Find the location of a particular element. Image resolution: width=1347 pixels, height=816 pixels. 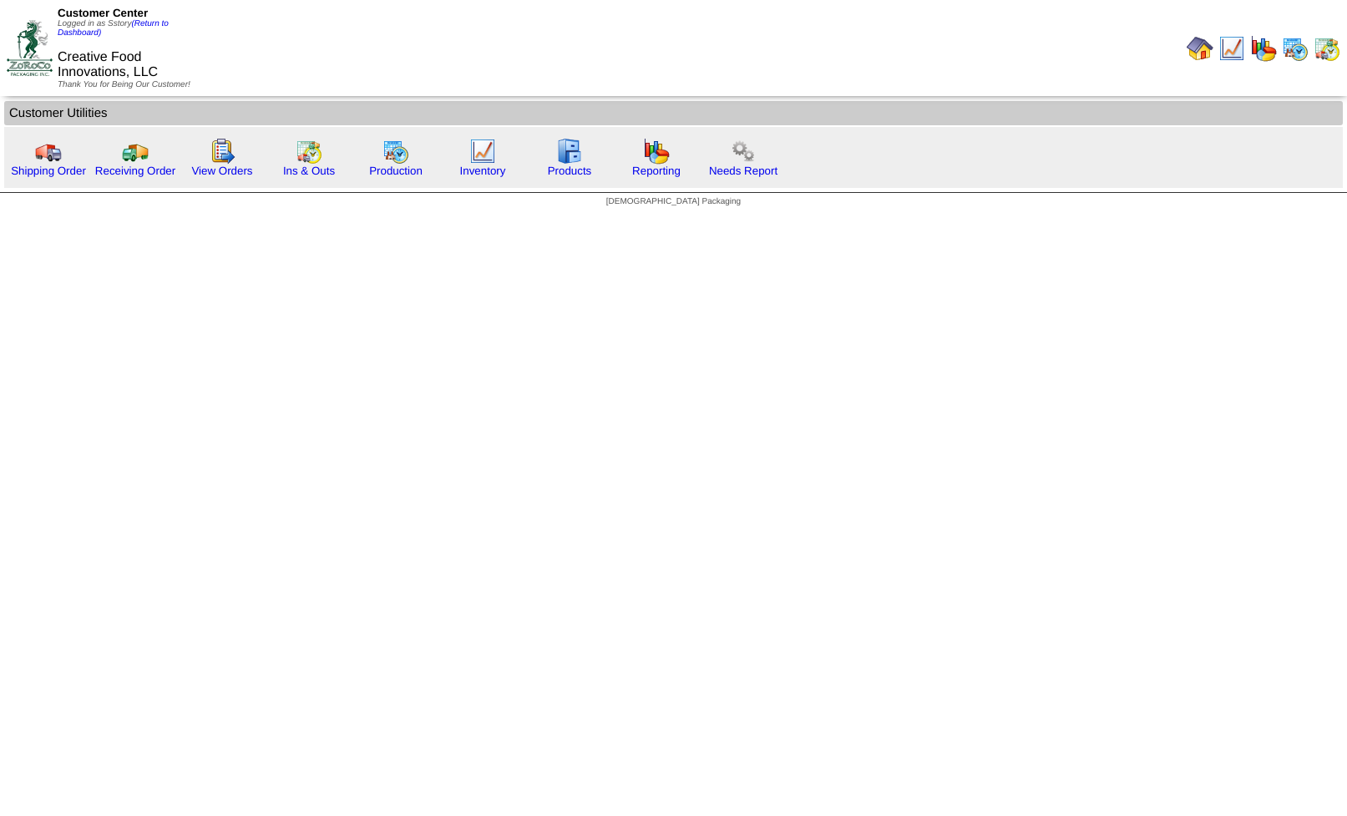

a: Inventory is located at coordinates (483, 170).